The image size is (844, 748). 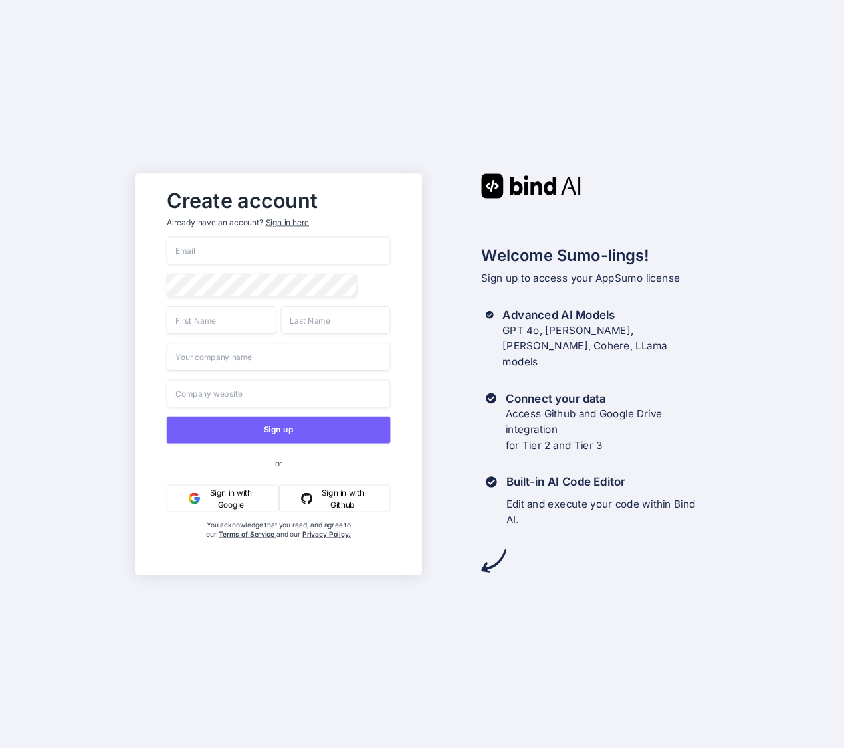 What do you see at coordinates (278, 200) in the screenshot?
I see `h2: Create account` at bounding box center [278, 200].